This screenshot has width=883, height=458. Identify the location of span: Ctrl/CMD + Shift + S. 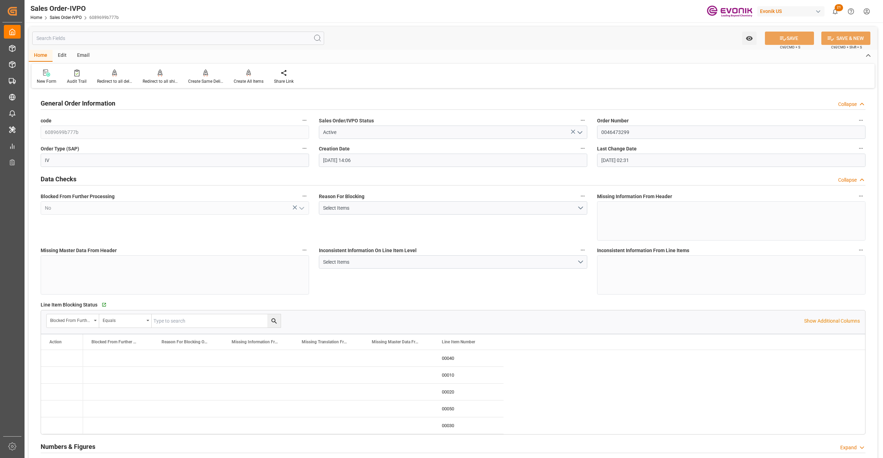
(847, 47).